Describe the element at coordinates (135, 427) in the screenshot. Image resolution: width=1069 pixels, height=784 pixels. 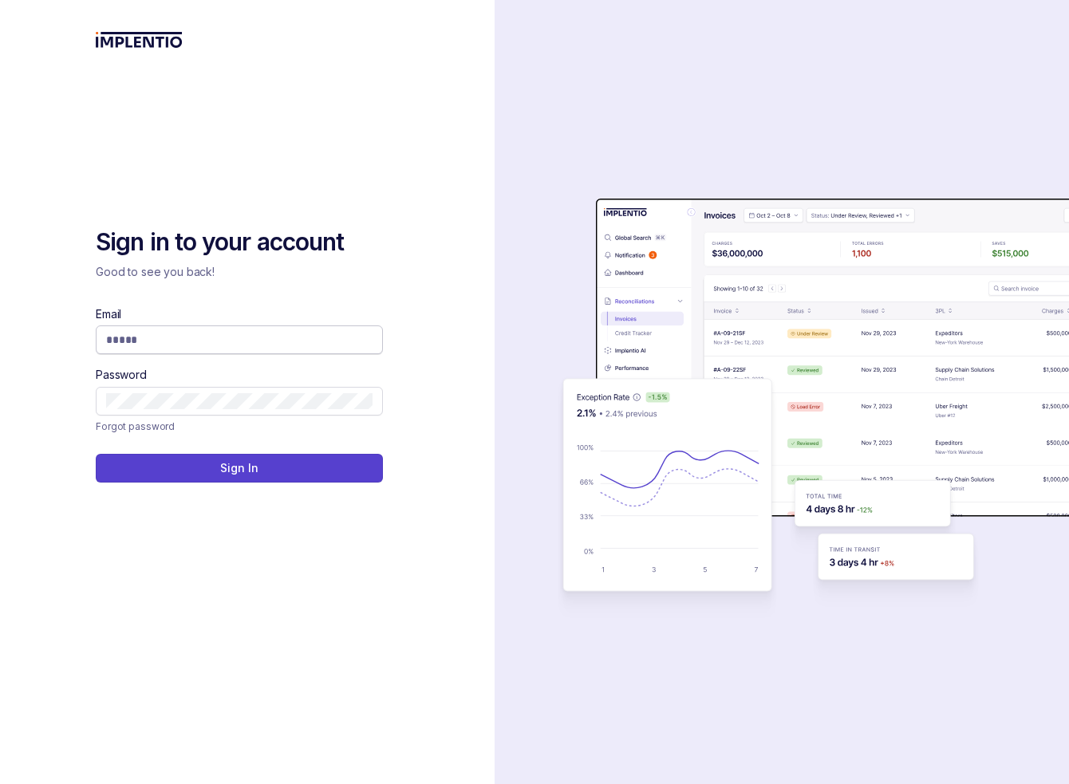
I see `p: Forgot password` at that location.